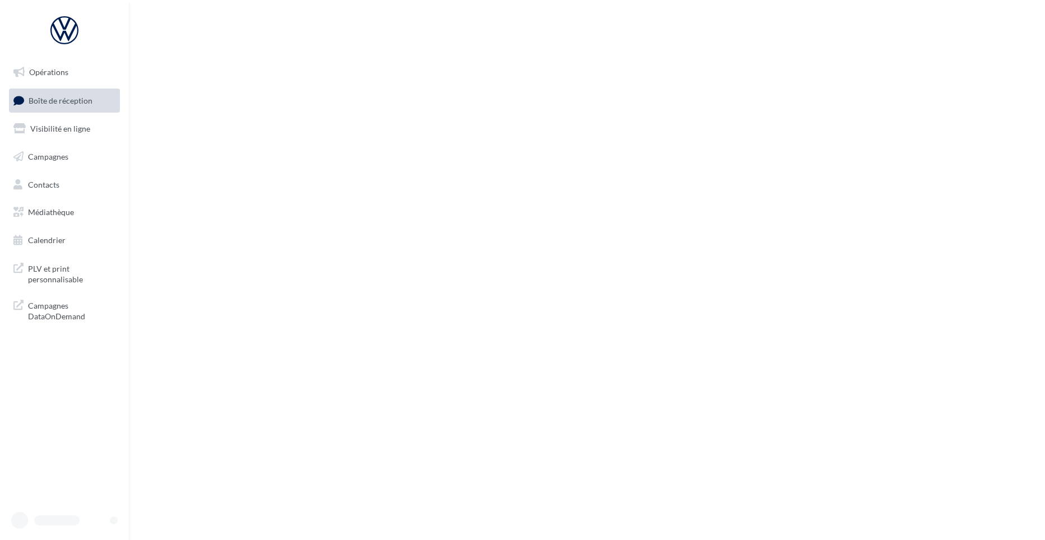 This screenshot has width=1045, height=540. What do you see at coordinates (64, 273) in the screenshot?
I see `a: PLV et print personnalisable` at bounding box center [64, 273].